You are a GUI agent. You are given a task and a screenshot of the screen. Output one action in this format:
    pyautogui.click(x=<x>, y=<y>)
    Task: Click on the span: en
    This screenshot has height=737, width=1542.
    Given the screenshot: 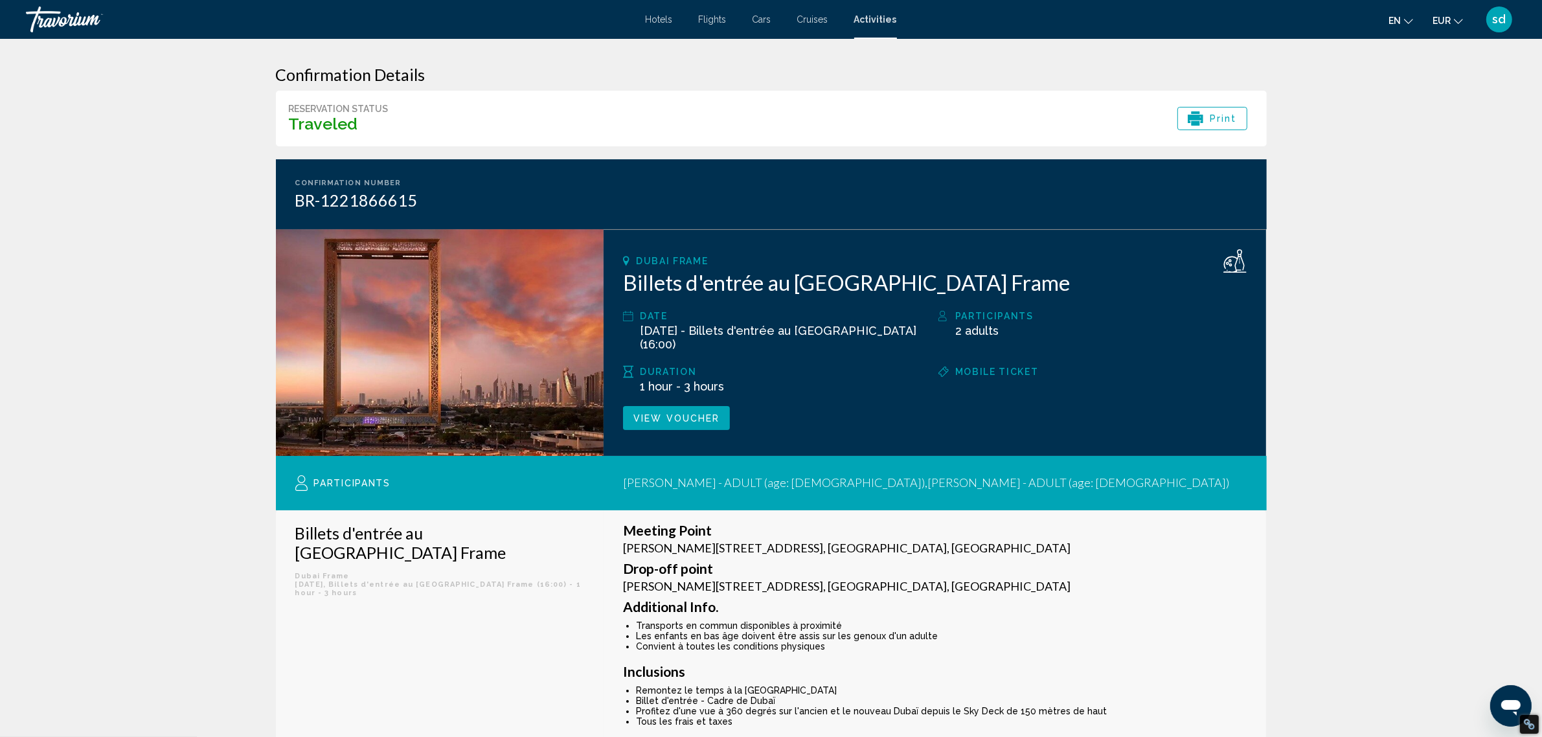 What is the action you would take?
    pyautogui.click(x=1395, y=21)
    